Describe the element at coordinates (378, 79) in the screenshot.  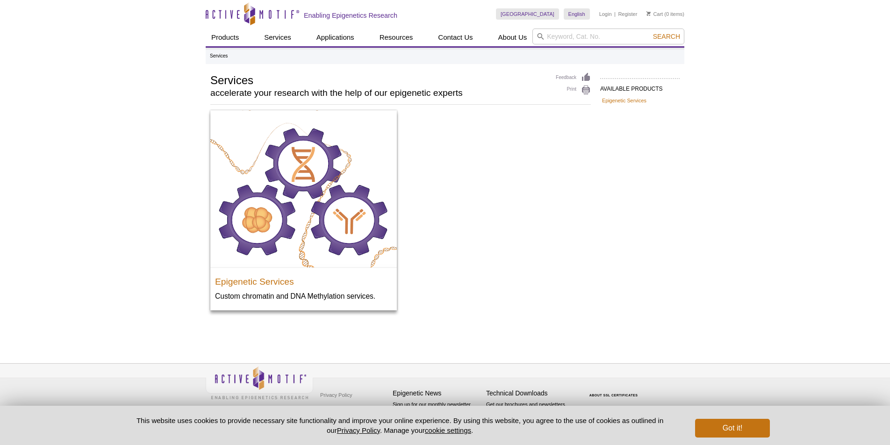
I see `h1: Services` at that location.